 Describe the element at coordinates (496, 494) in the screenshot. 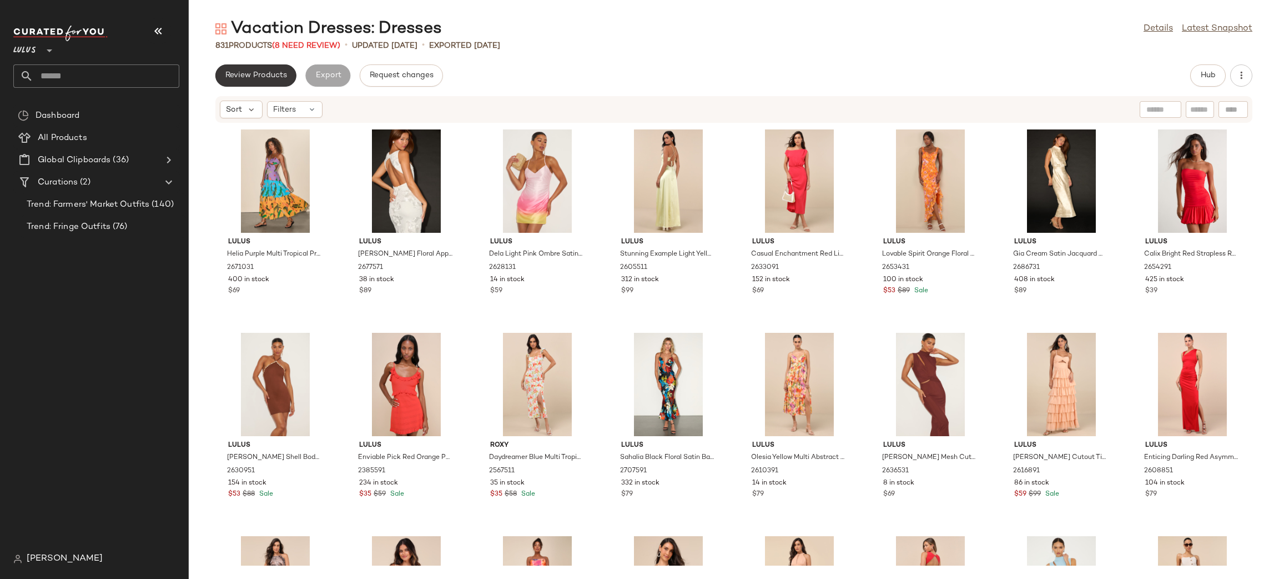

I see `span: $35` at that location.